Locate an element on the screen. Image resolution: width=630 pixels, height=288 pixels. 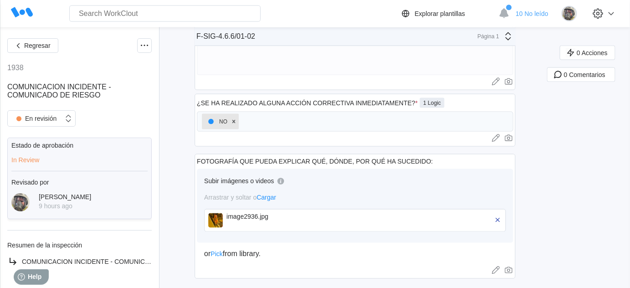
input: Search WorkClout is located at coordinates (165, 14).